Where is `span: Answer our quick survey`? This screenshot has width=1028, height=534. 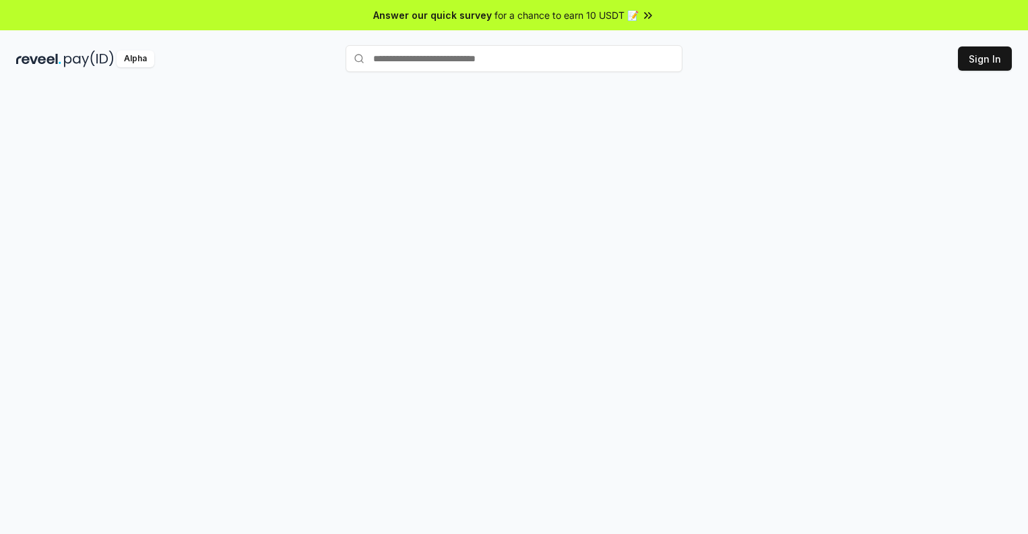 span: Answer our quick survey is located at coordinates (432, 15).